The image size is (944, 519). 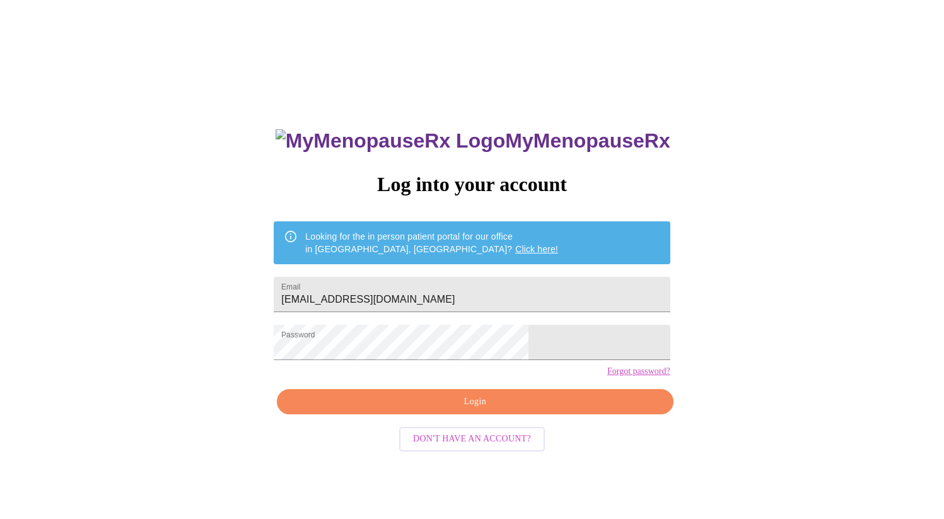 What do you see at coordinates (475, 402) in the screenshot?
I see `span: Login` at bounding box center [475, 402].